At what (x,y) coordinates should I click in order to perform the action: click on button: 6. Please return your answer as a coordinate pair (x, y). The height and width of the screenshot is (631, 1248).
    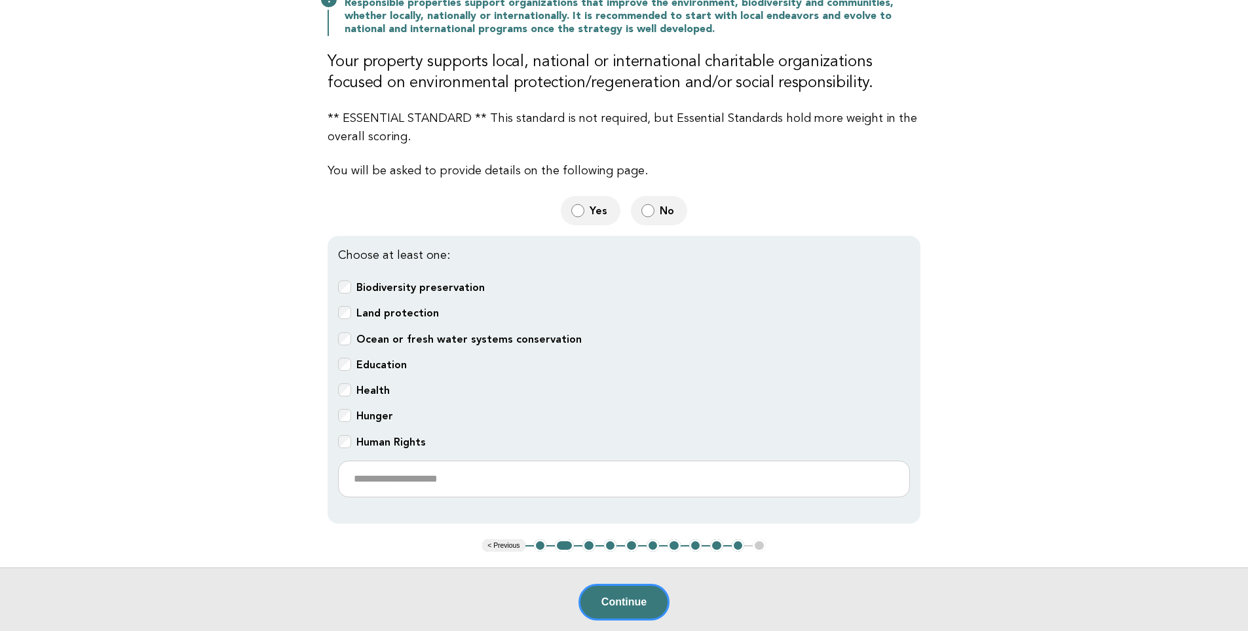
    Looking at the image, I should click on (653, 545).